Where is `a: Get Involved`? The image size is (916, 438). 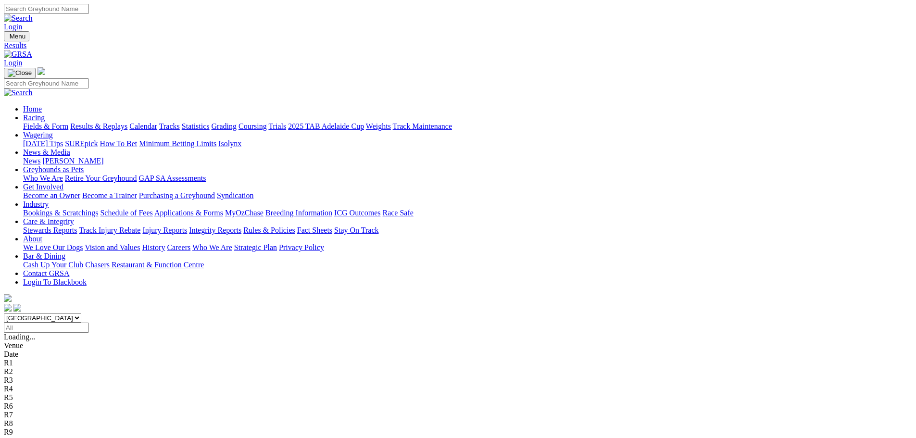 a: Get Involved is located at coordinates (43, 187).